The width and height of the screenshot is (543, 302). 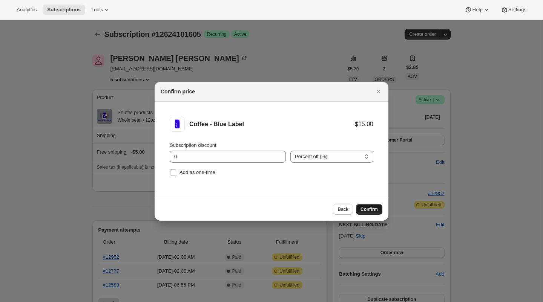 I want to click on button: Close, so click(x=378, y=92).